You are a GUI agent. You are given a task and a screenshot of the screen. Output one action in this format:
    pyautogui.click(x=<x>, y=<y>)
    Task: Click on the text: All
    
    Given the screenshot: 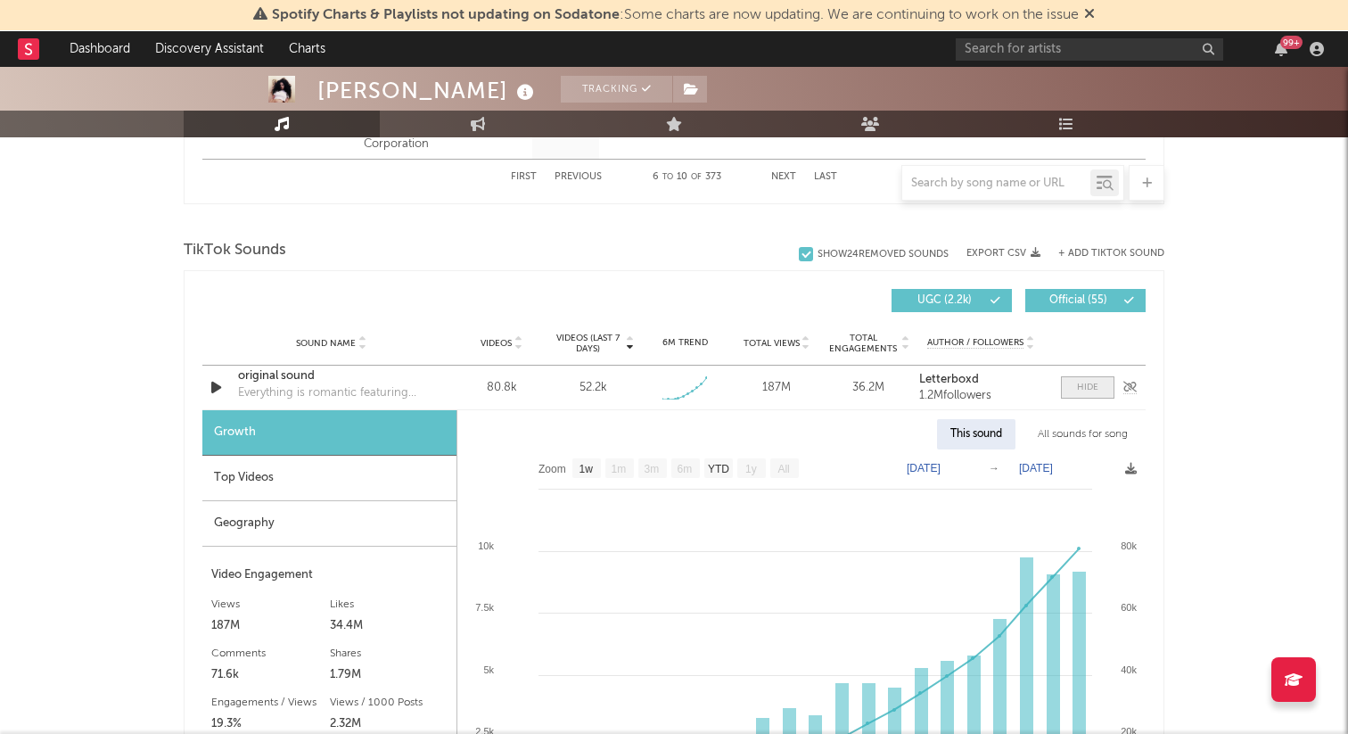 What is the action you would take?
    pyautogui.click(x=783, y=469)
    